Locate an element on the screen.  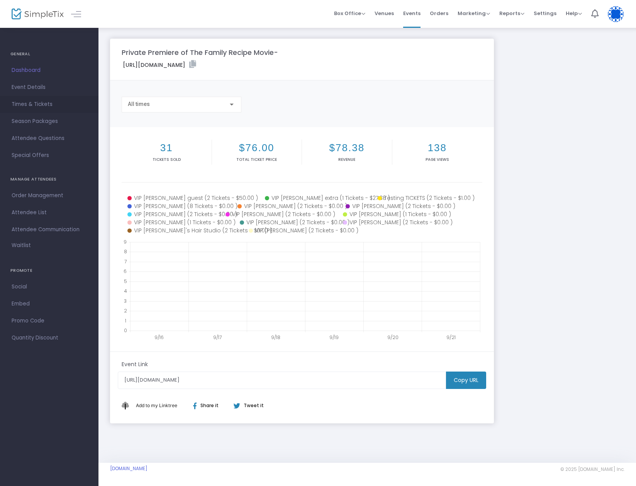
text: 0 is located at coordinates (126, 330).